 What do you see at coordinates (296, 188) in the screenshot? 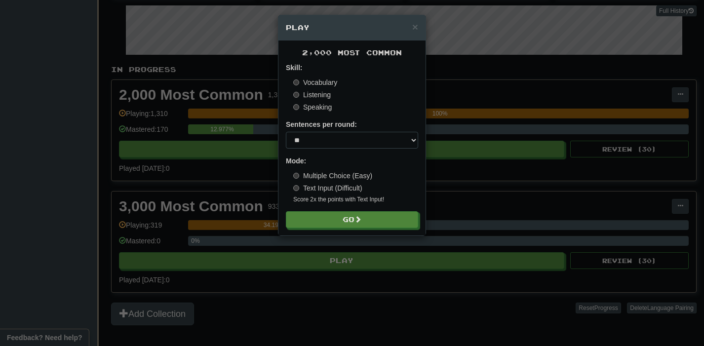
I see `input: Text Input (Difficult)` at bounding box center [296, 188].